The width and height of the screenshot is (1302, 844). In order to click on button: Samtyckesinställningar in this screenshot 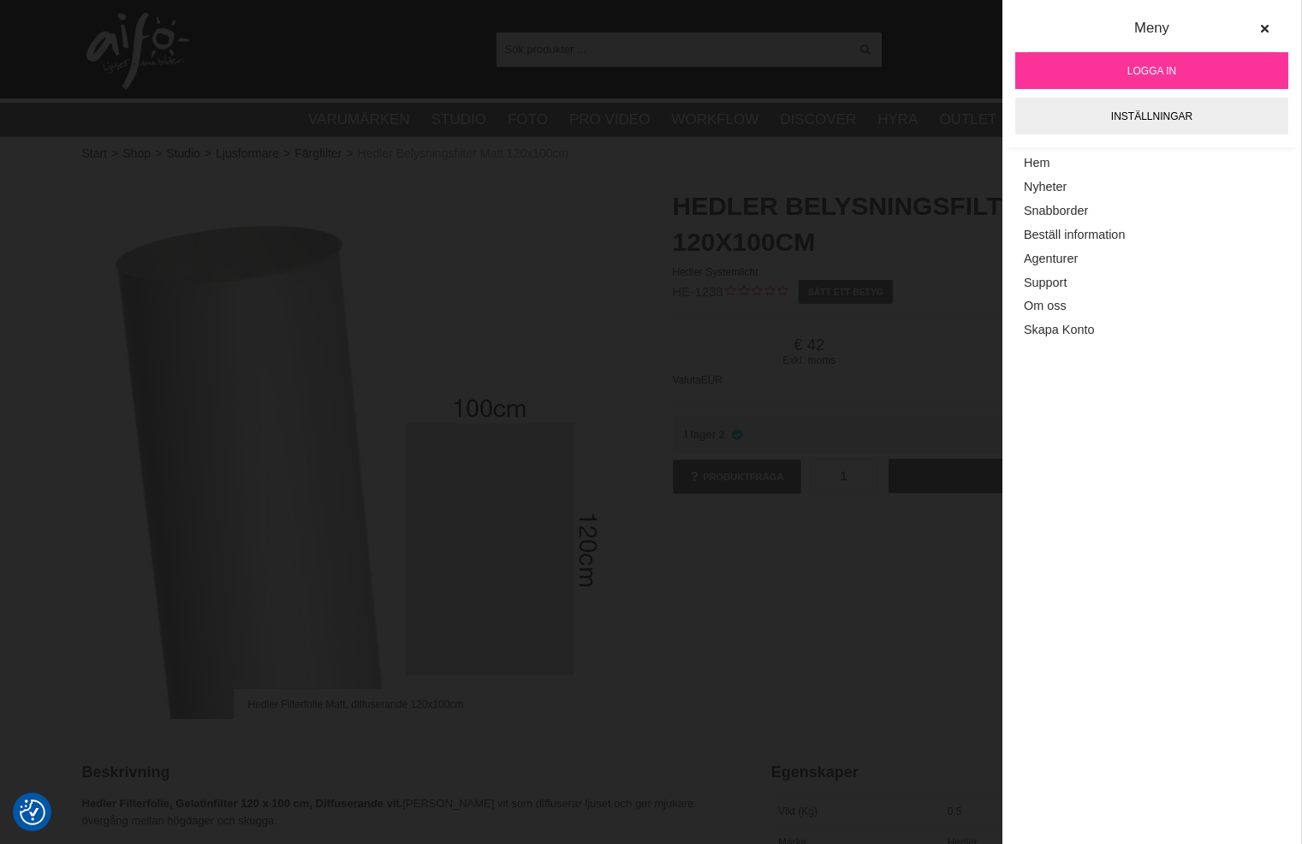, I will do `click(33, 813)`.